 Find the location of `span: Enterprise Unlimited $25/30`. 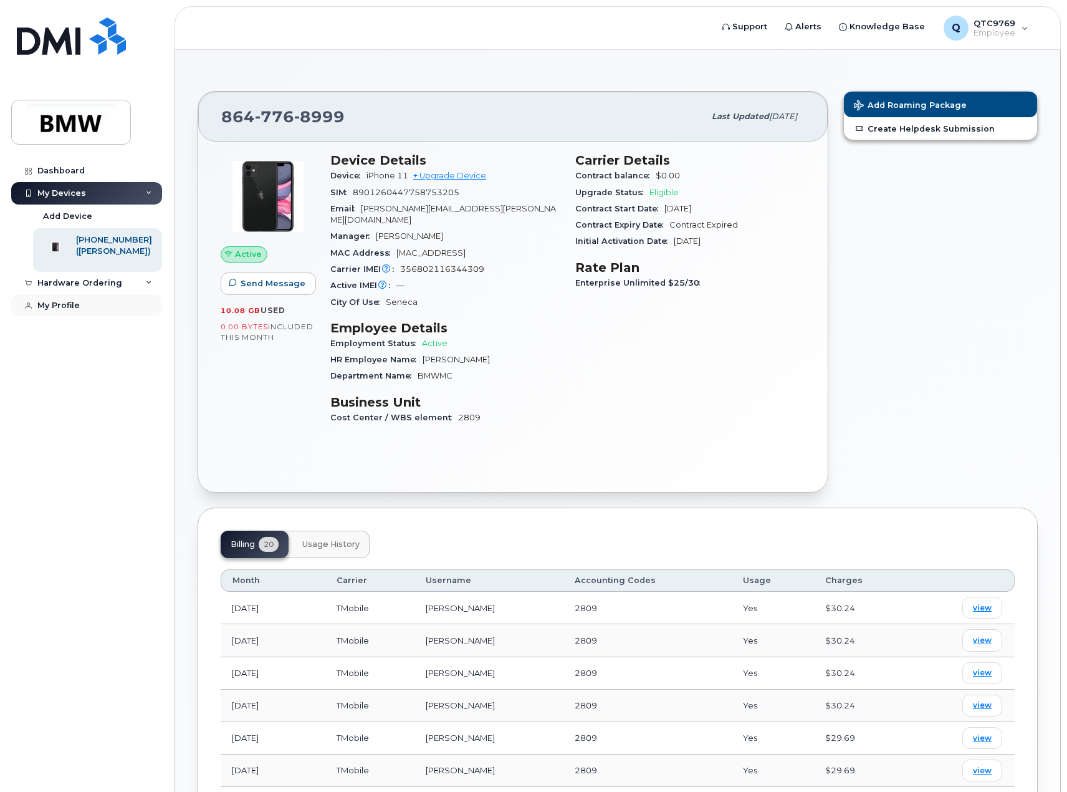

span: Enterprise Unlimited $25/30 is located at coordinates (641, 282).